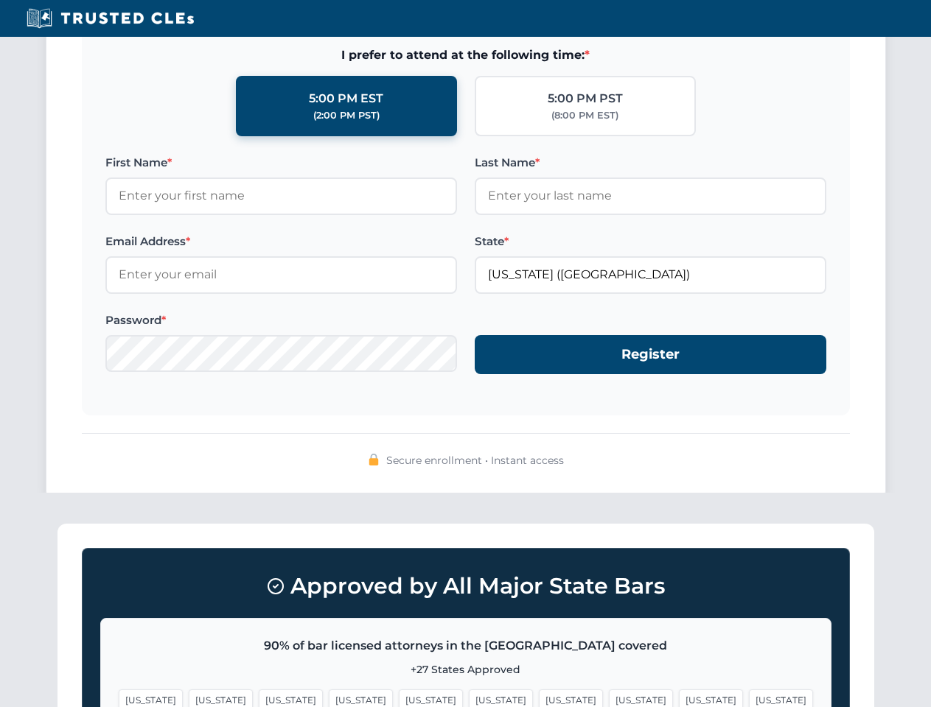 Image resolution: width=931 pixels, height=707 pixels. What do you see at coordinates (650, 275) in the screenshot?
I see `input: Florida (FL)` at bounding box center [650, 275].